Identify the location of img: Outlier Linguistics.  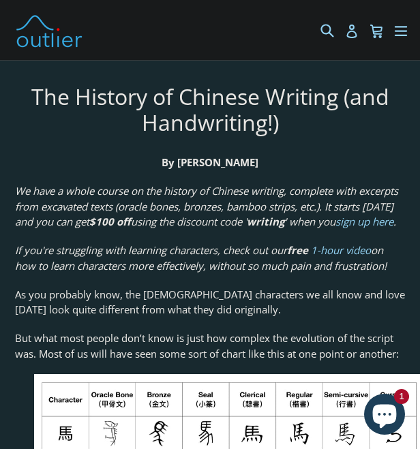
(49, 30).